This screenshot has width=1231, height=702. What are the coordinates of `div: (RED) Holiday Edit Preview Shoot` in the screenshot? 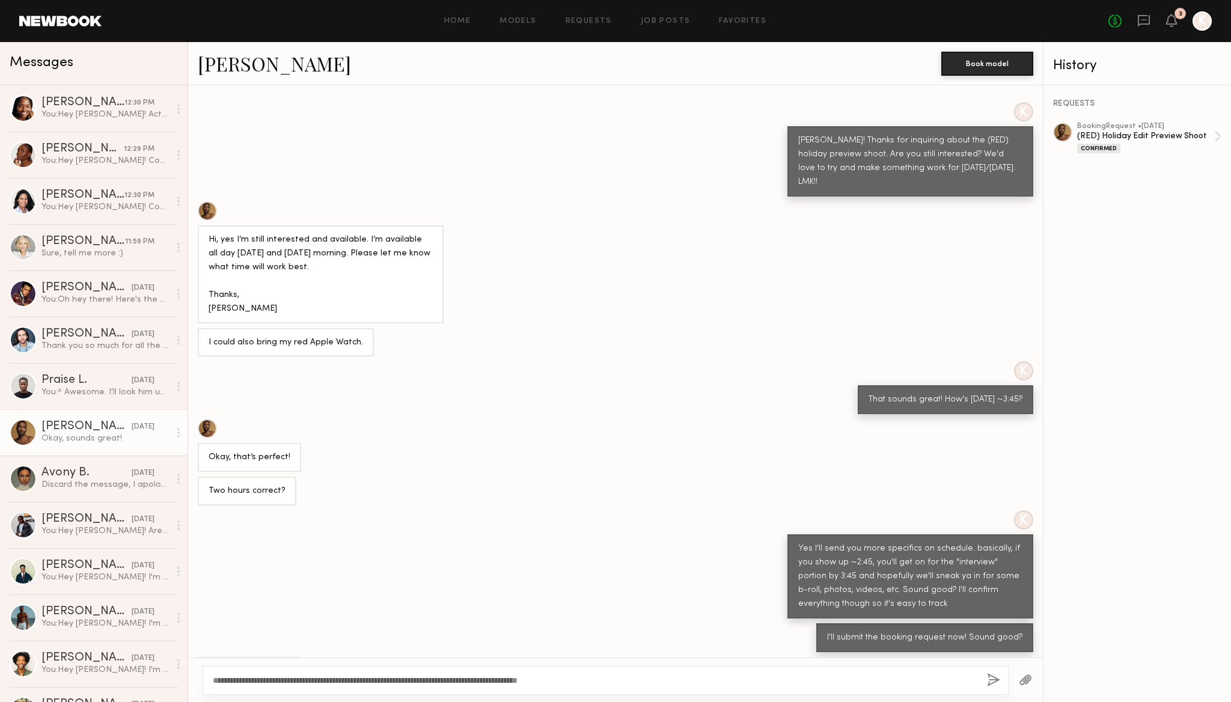 It's located at (1146, 136).